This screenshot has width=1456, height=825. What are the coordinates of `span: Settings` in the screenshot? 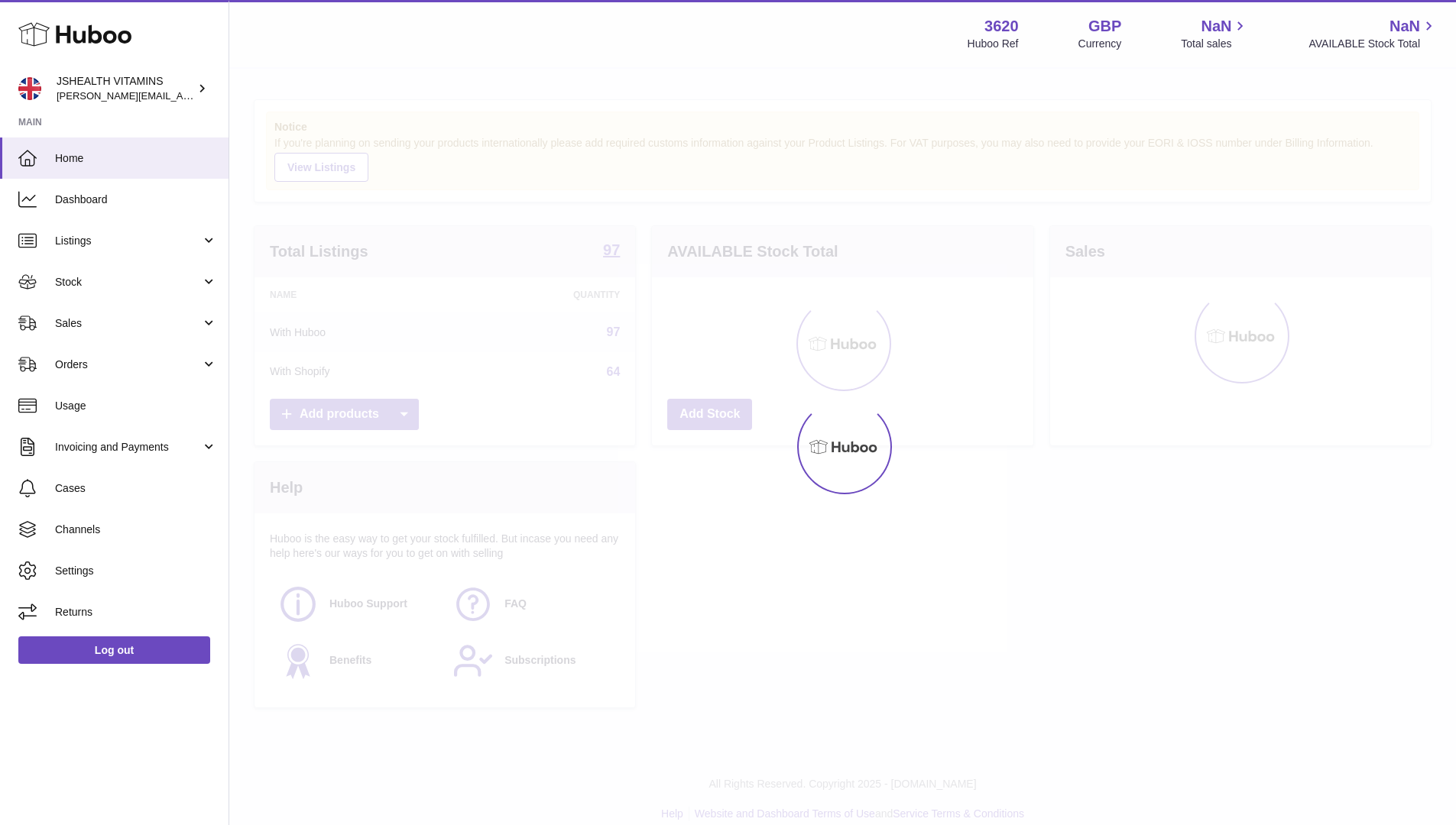 It's located at (136, 571).